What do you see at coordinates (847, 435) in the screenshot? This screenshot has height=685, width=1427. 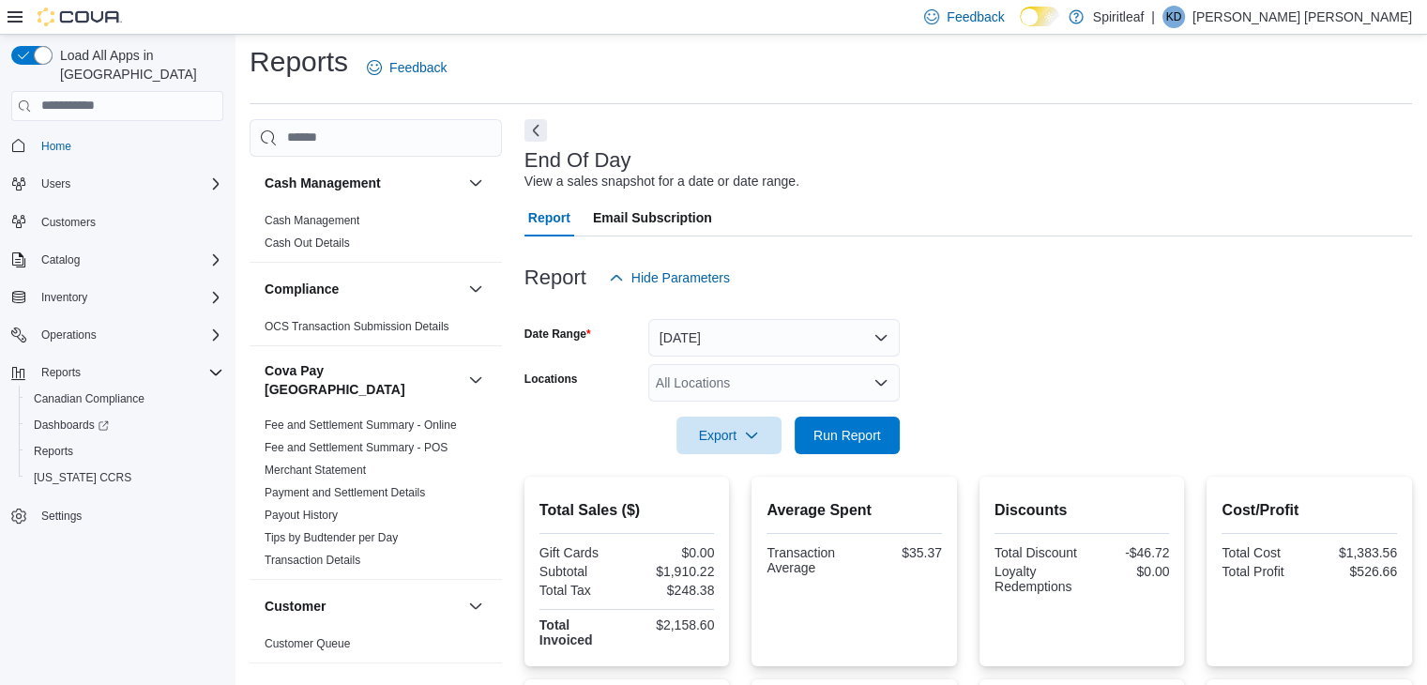 I see `button: Run Report` at bounding box center [847, 435].